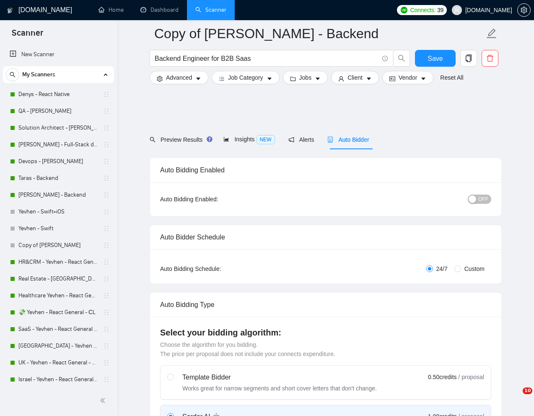 Image resolution: width=534 pixels, height=416 pixels. I want to click on button: folderJobscaret-down, so click(305, 78).